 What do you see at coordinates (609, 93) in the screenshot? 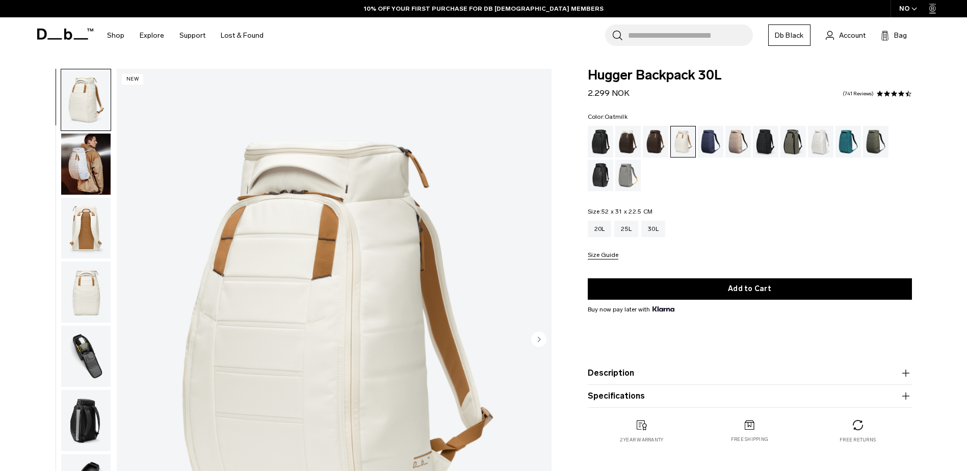
I see `span: 2.299 NOK` at bounding box center [609, 93].